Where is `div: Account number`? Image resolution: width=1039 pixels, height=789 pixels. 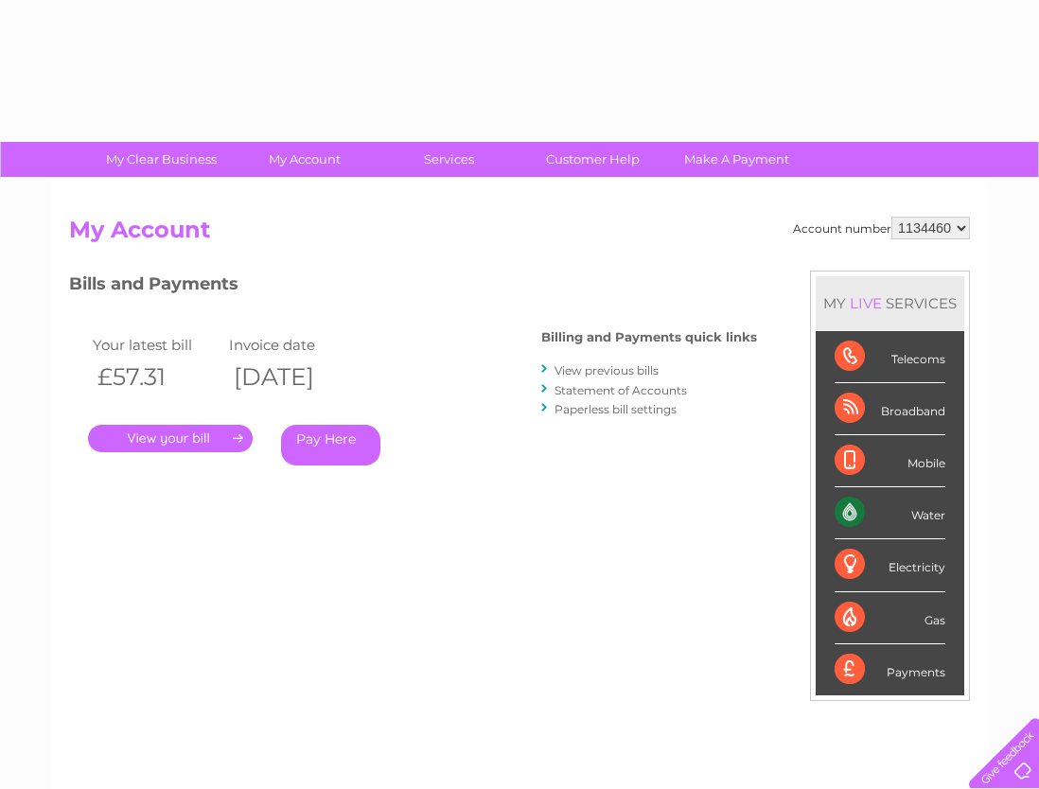
div: Account number is located at coordinates (881, 228).